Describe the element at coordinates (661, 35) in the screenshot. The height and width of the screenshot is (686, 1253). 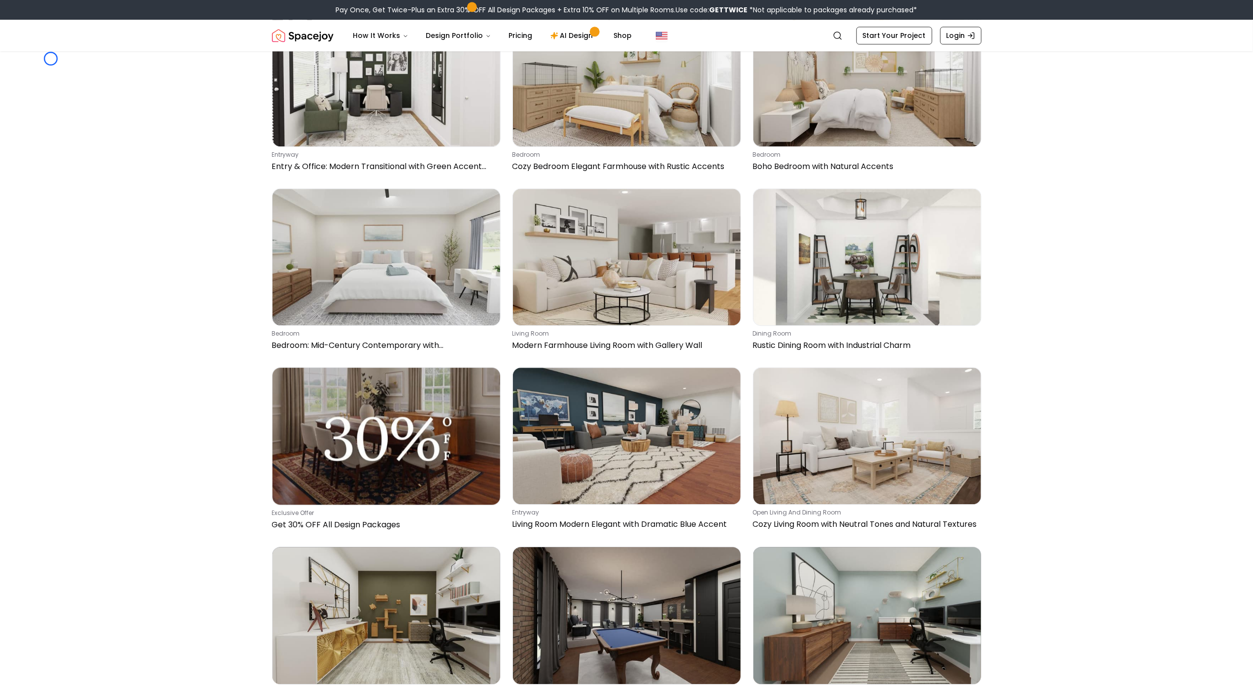
I see `img: United States` at that location.